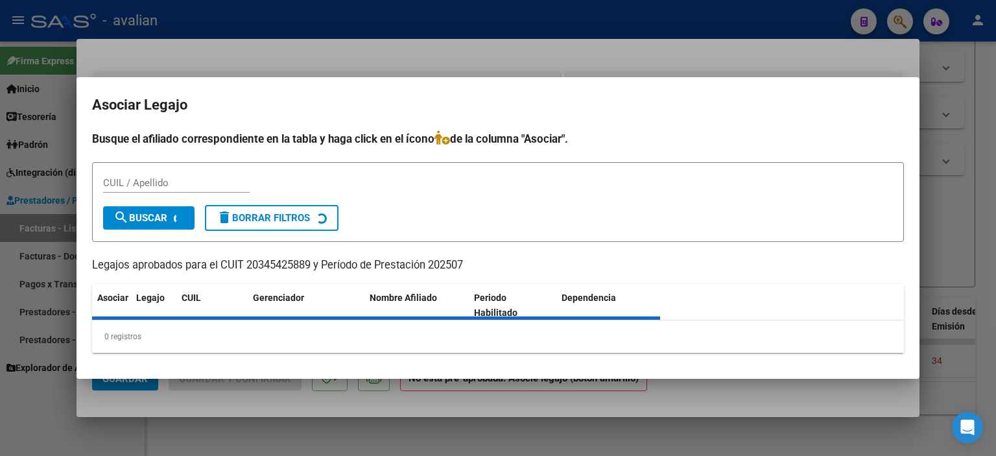 This screenshot has height=456, width=996. Describe the element at coordinates (496, 305) in the screenshot. I see `span: Periodo Habilitado` at that location.